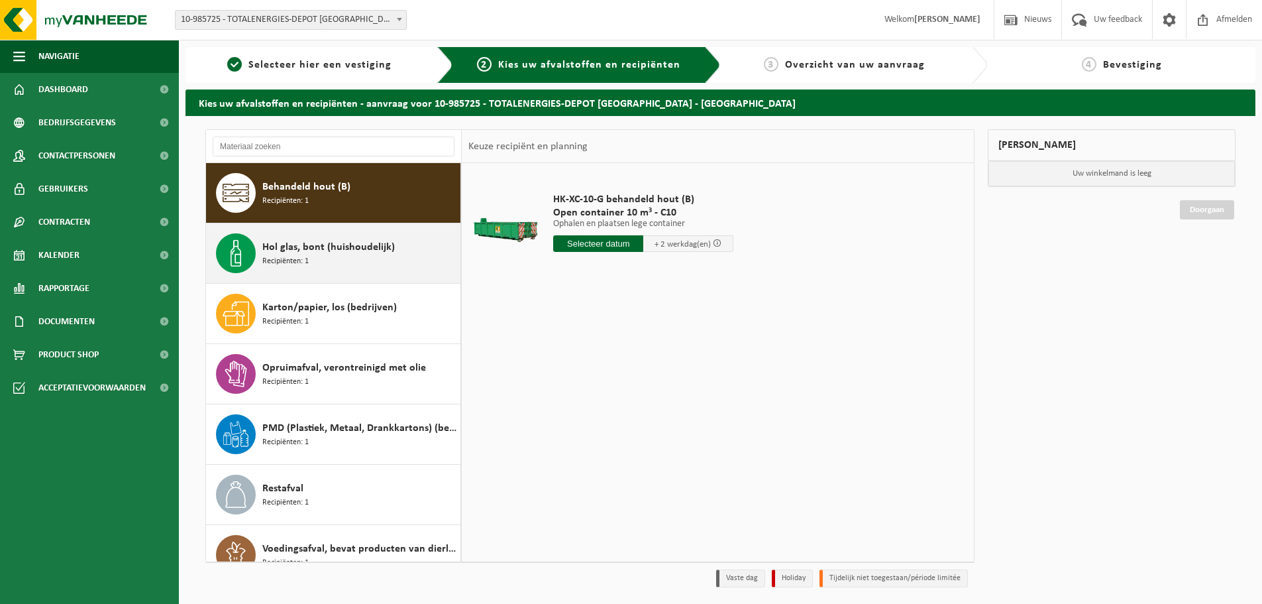 Image resolution: width=1262 pixels, height=604 pixels. Describe the element at coordinates (643, 199) in the screenshot. I see `span: HK-XC-10-G behandeld hout (B)` at that location.